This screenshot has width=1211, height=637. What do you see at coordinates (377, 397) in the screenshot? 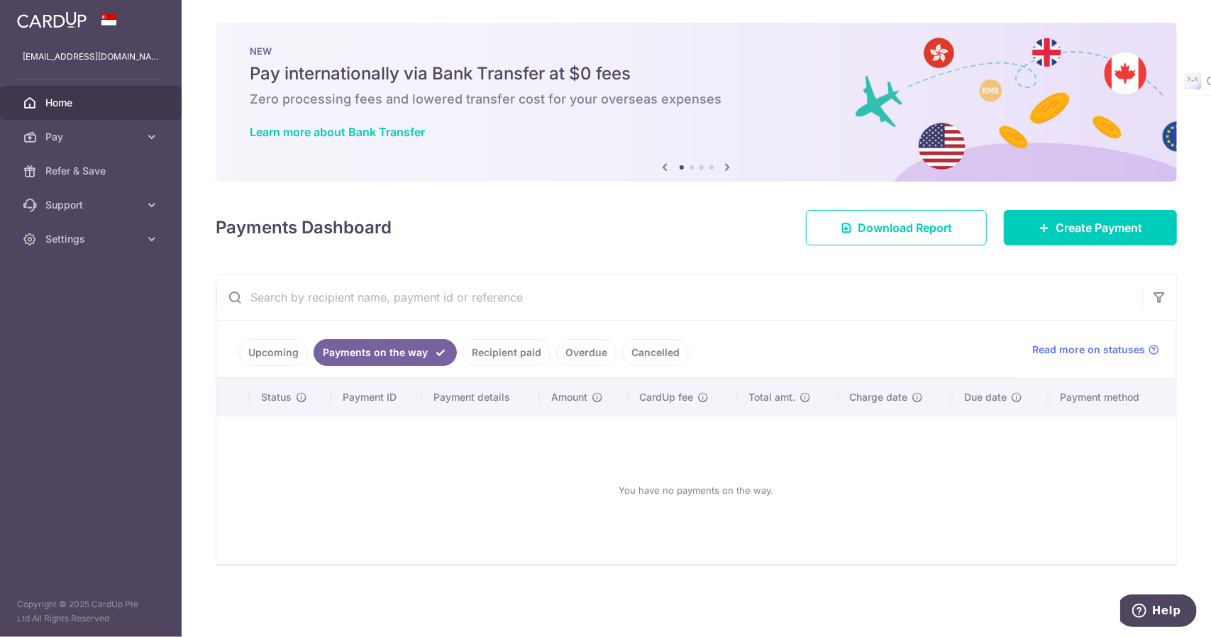
I see `th: Payment ID` at bounding box center [377, 397].